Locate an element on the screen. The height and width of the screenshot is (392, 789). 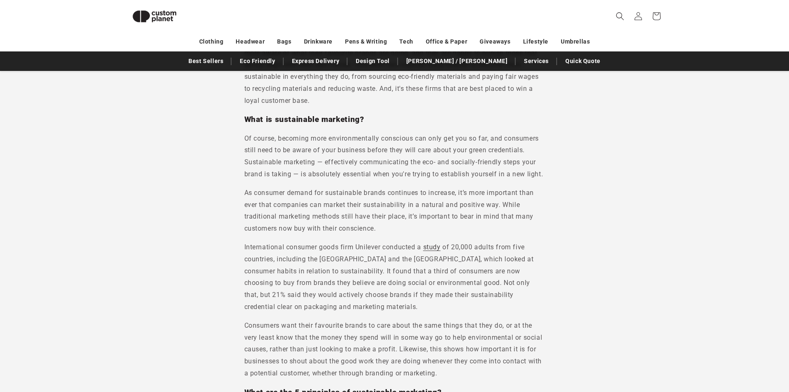
a: Best Sellers is located at coordinates (206, 61).